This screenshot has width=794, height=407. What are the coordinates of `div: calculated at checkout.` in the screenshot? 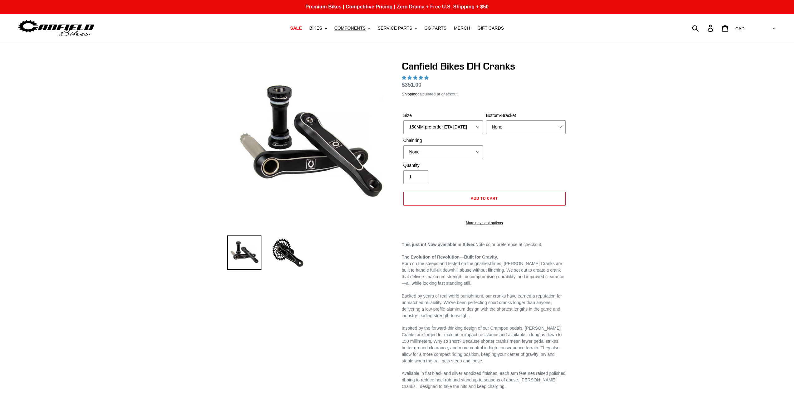 It's located at (484, 94).